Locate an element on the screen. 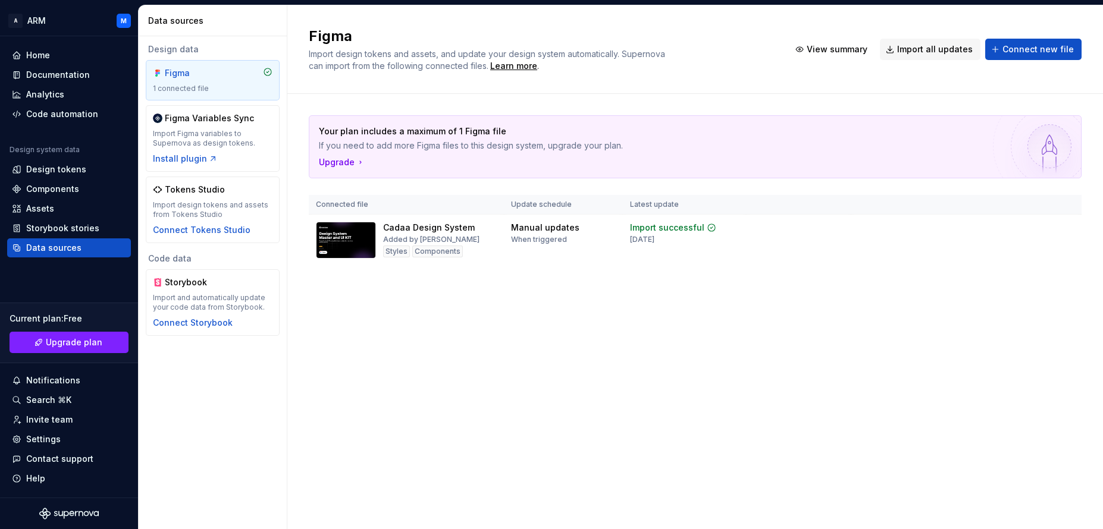 Image resolution: width=1103 pixels, height=529 pixels. span: View summary is located at coordinates (837, 49).